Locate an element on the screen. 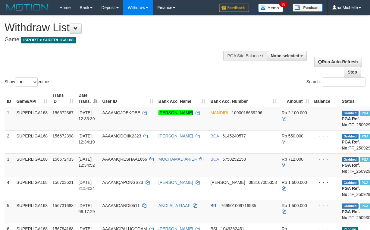 This screenshot has height=230, width=370. span: 156731688 is located at coordinates (63, 206).